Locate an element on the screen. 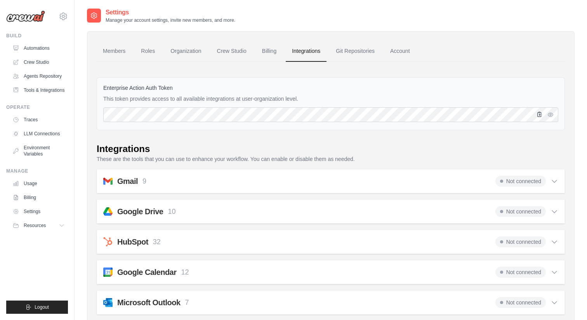  a: Settings is located at coordinates (38, 211).